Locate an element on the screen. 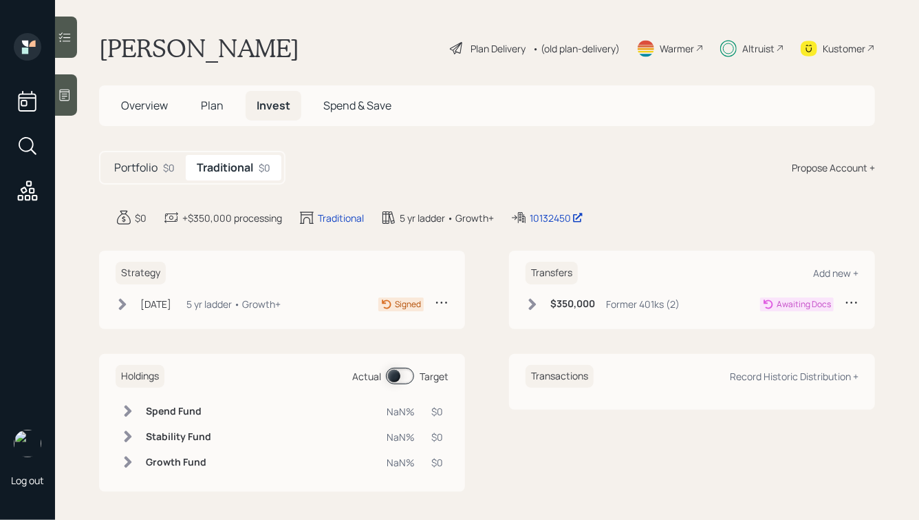  div: Kustomer is located at coordinates (844, 48).